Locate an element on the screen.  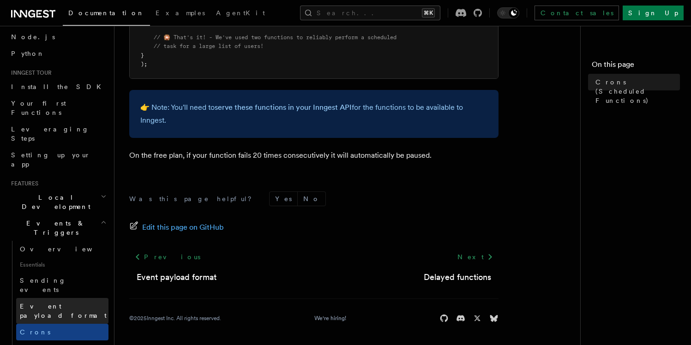
button: No is located at coordinates (312, 199).